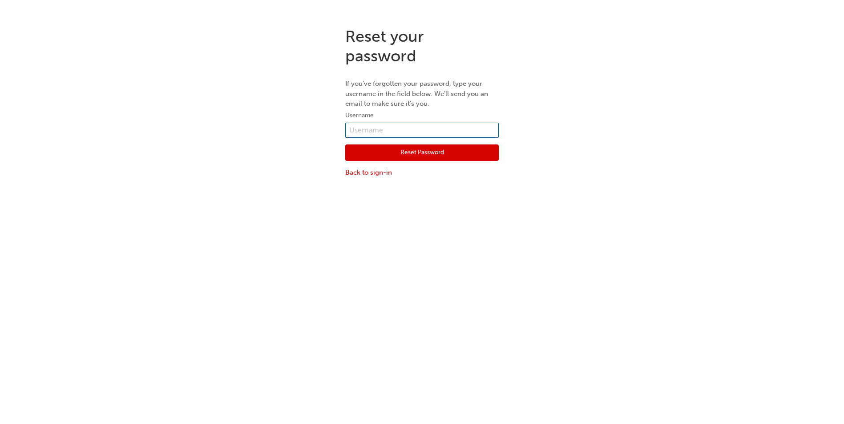 This screenshot has width=844, height=424. I want to click on label: Username, so click(422, 116).